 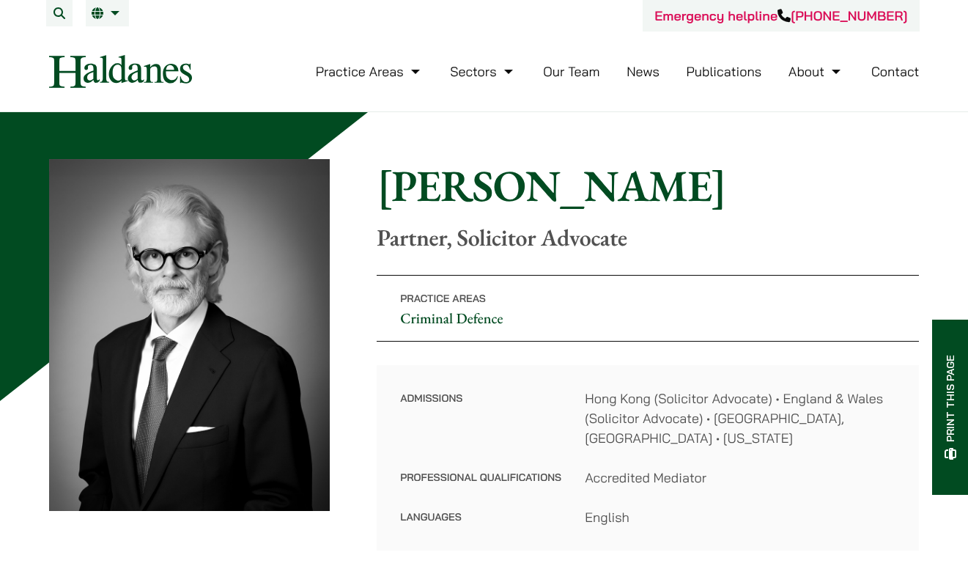 I want to click on a: Publications, so click(x=724, y=71).